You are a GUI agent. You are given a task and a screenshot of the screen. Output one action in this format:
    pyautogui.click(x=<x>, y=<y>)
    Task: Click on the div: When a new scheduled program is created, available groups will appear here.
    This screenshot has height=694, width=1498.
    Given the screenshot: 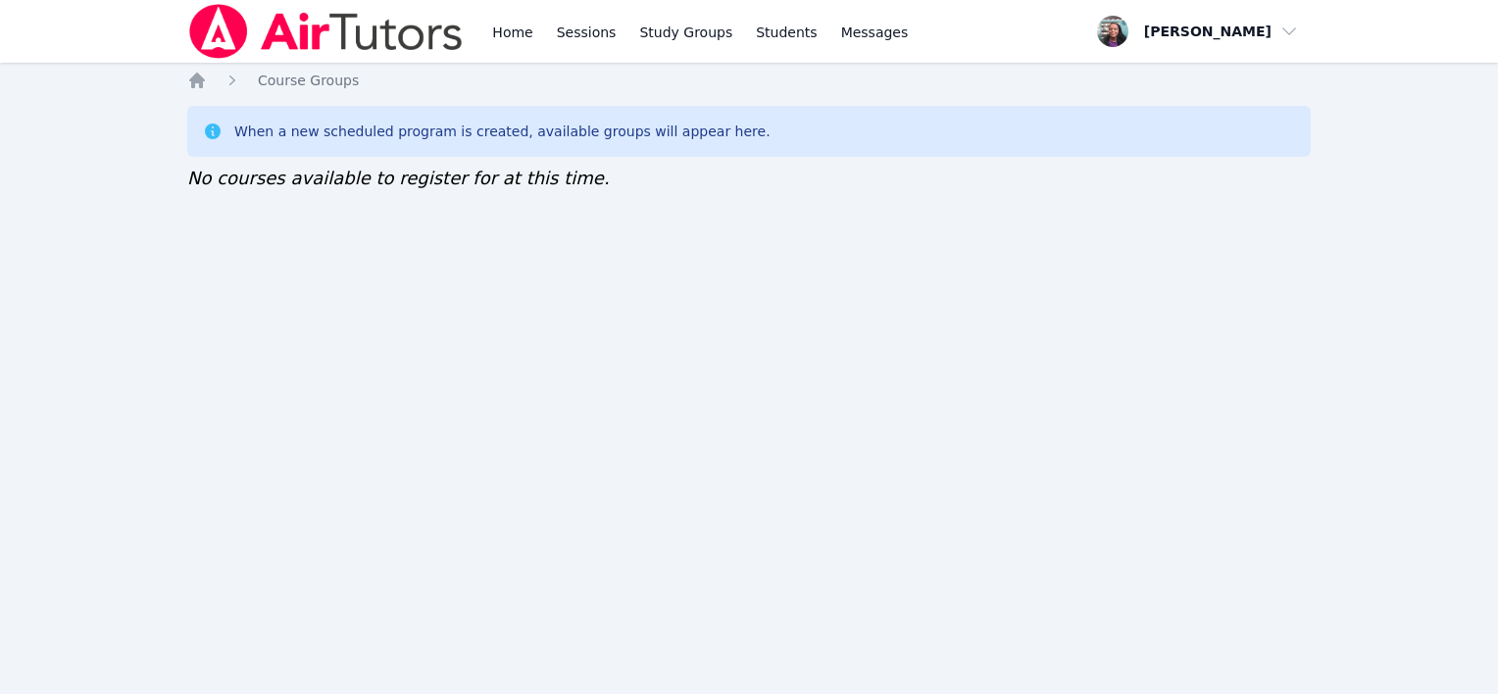 What is the action you would take?
    pyautogui.click(x=502, y=131)
    